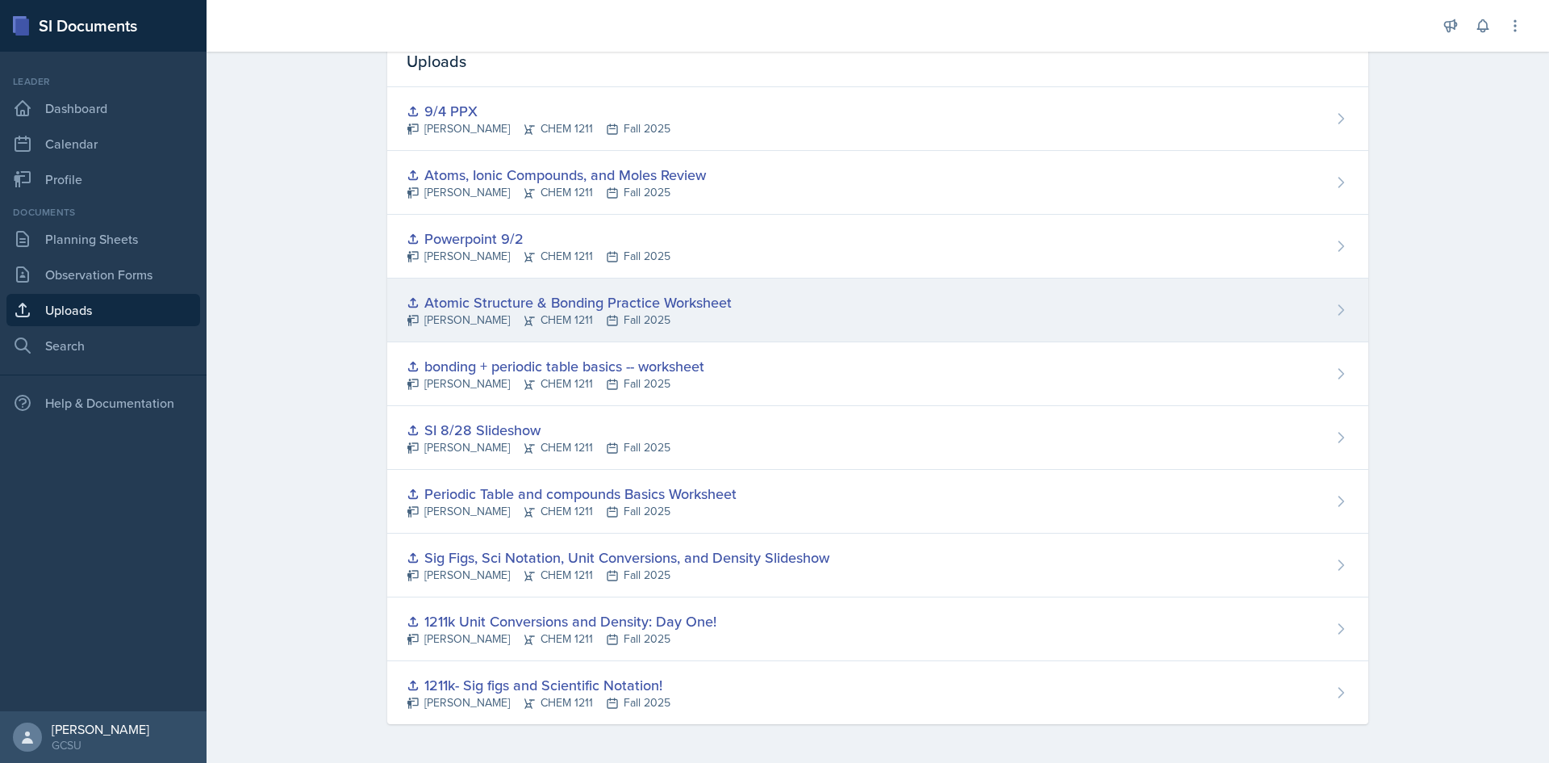  Describe the element at coordinates (103, 179) in the screenshot. I see `a: Profile` at that location.